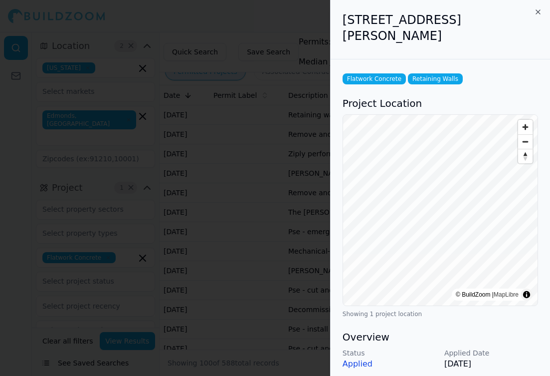 The height and width of the screenshot is (376, 550). I want to click on a: MapLibre, so click(506, 294).